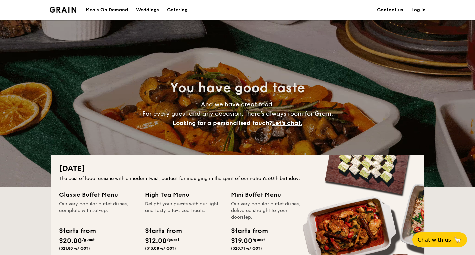 The height and width of the screenshot is (255, 475). Describe the element at coordinates (434, 240) in the screenshot. I see `span: Chat with us` at that location.